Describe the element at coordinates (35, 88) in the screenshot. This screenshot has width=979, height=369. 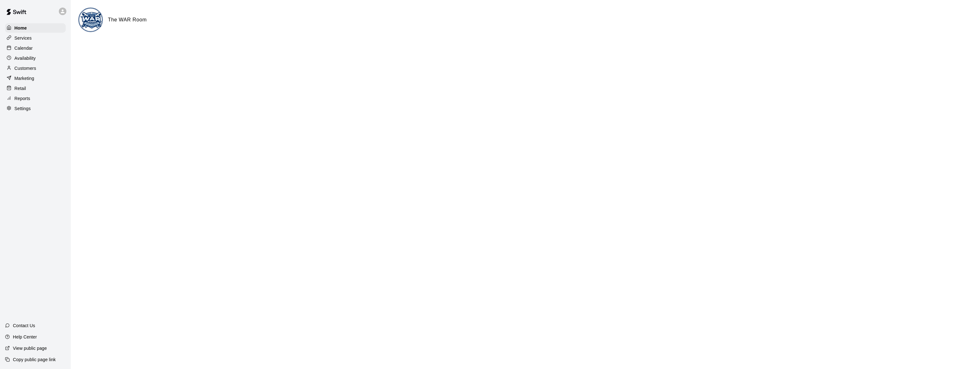
I see `div: Retail` at that location.